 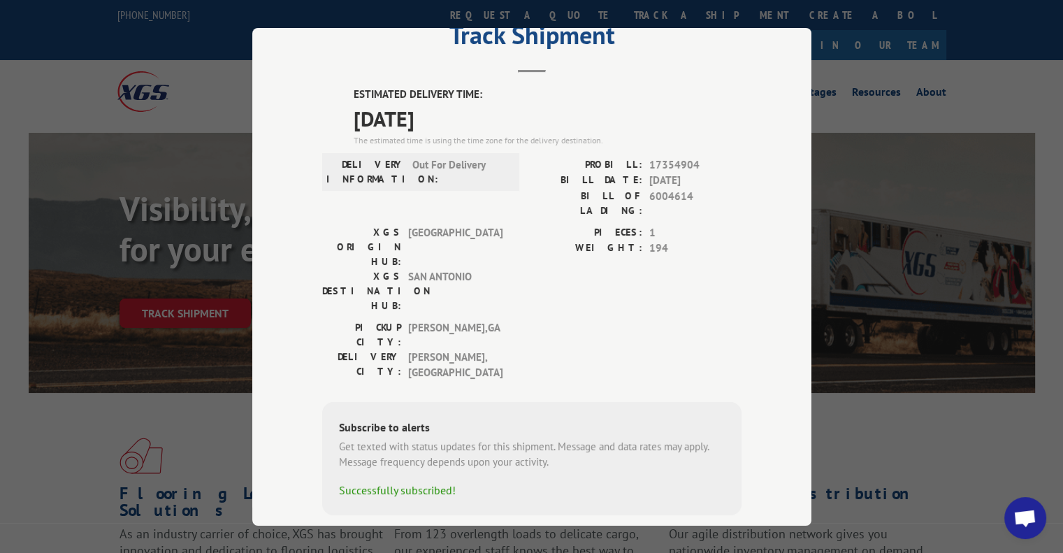 What do you see at coordinates (696, 164) in the screenshot?
I see `span: 17354904` at bounding box center [696, 164].